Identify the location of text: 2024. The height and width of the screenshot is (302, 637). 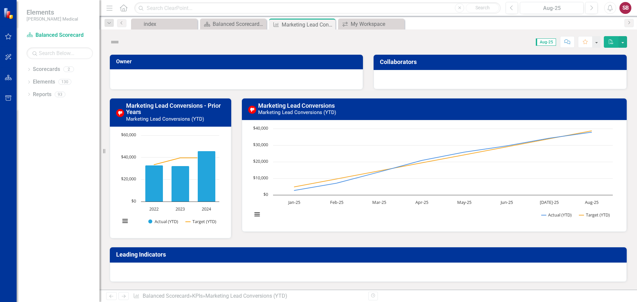
(206, 209).